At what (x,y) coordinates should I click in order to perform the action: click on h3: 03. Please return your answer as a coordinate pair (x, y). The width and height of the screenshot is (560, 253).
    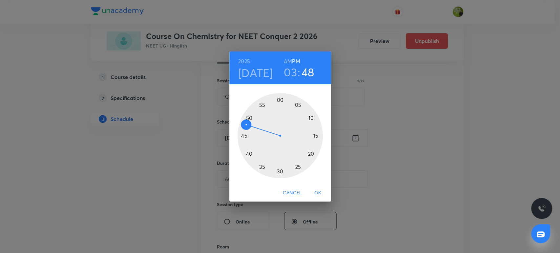
    Looking at the image, I should click on (291, 72).